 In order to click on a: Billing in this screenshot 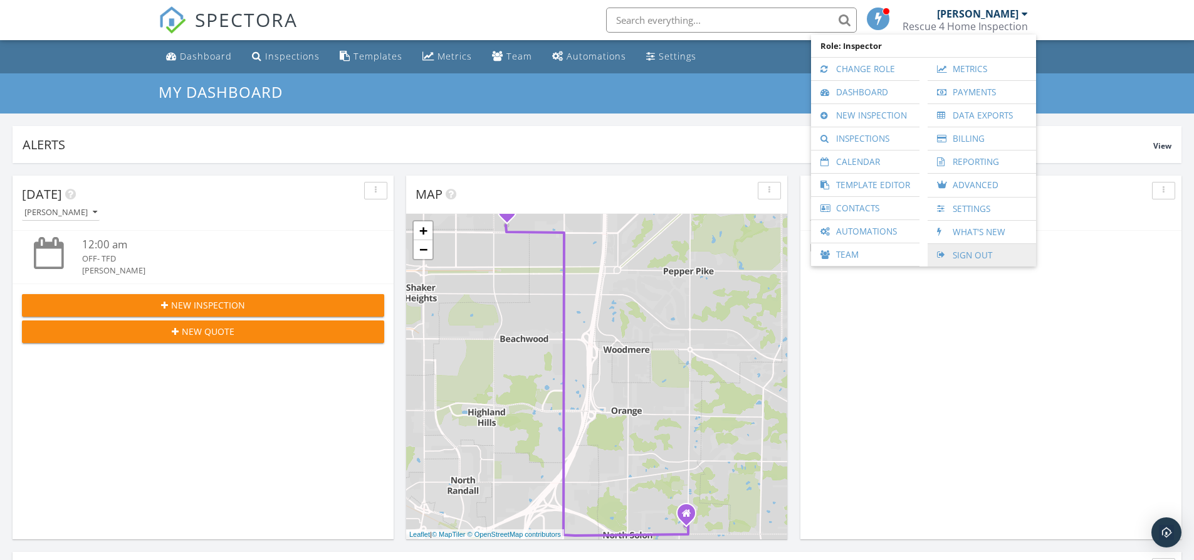, I will do `click(982, 139)`.